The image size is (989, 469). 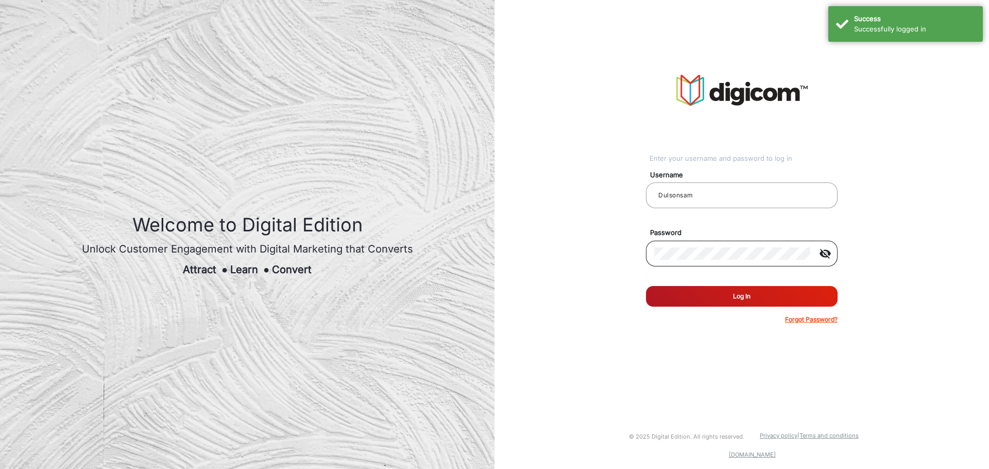 What do you see at coordinates (742, 296) in the screenshot?
I see `button: Log In` at bounding box center [742, 296].